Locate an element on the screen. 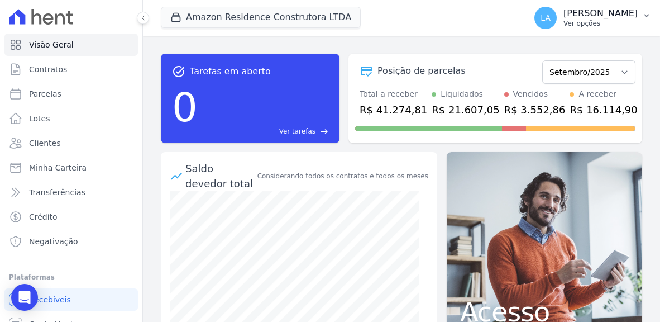 The width and height of the screenshot is (660, 322). span: Transferências is located at coordinates (57, 192).